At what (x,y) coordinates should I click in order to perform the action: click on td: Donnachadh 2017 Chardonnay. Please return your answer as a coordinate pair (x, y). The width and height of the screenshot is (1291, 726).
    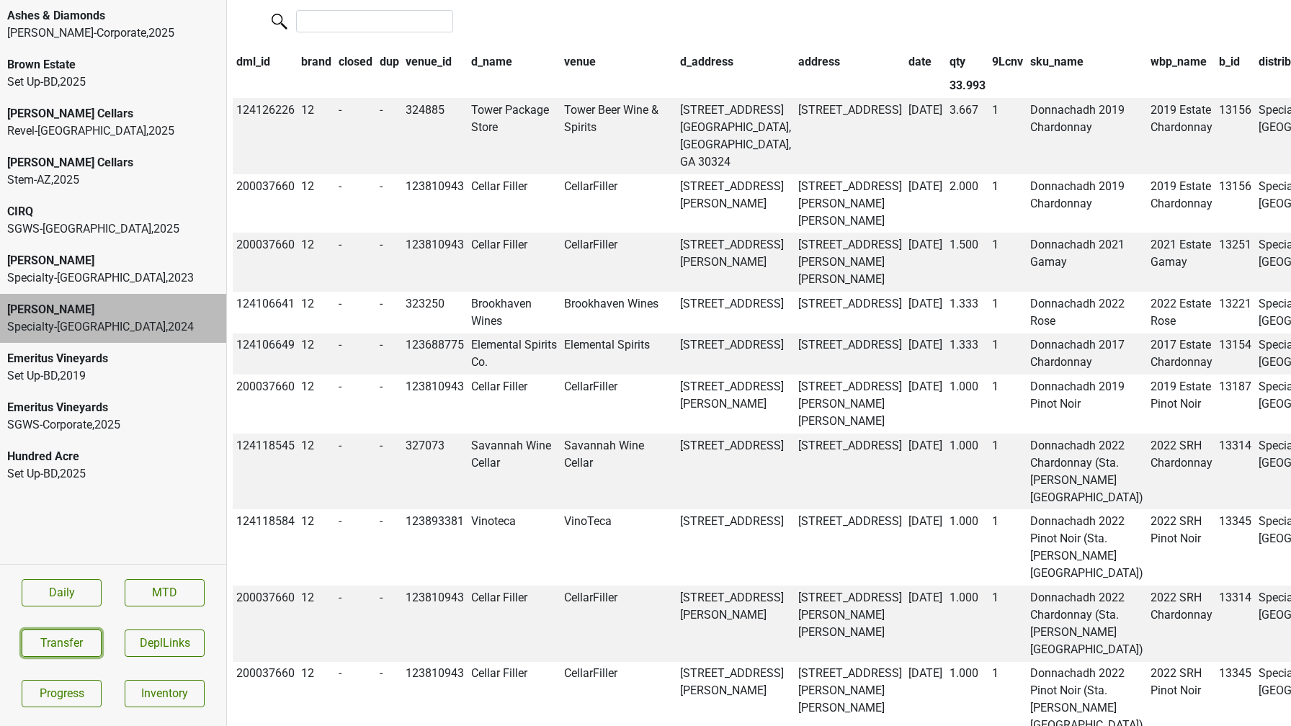
    Looking at the image, I should click on (1087, 355).